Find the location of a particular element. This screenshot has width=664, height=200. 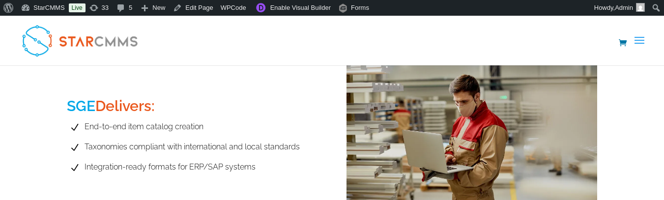

img: Image is located at coordinates (640, 7).